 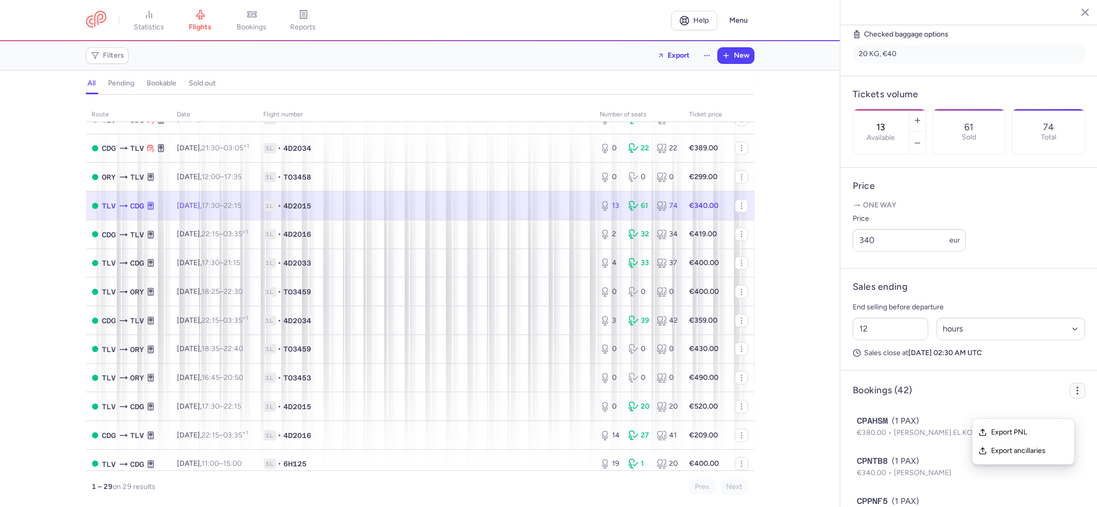 I want to click on strong: €359.00, so click(x=703, y=320).